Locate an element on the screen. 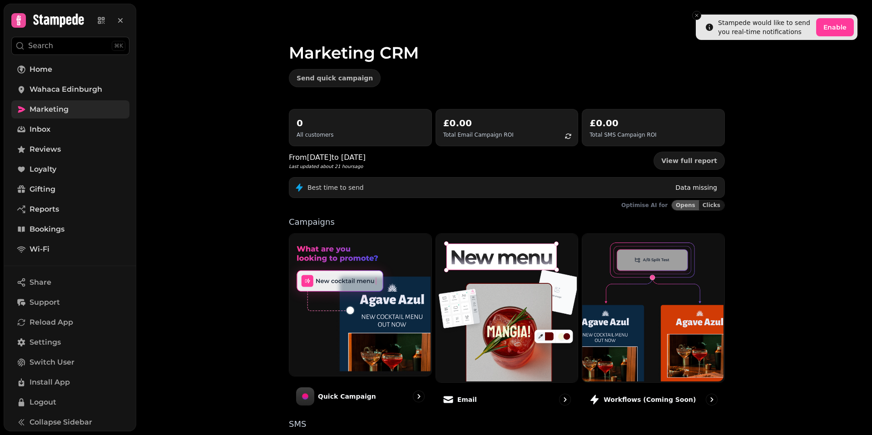 The image size is (872, 435). p: Total Email Campaign ROI is located at coordinates (478, 135).